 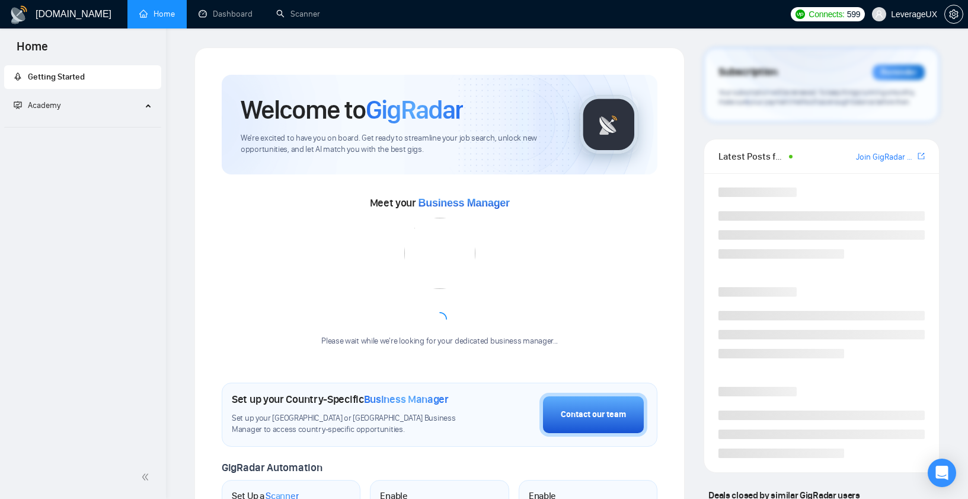 What do you see at coordinates (954, 14) in the screenshot?
I see `a: setting` at bounding box center [954, 14].